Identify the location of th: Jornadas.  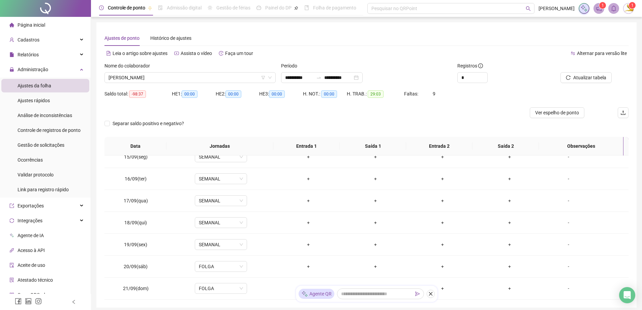
(220, 146).